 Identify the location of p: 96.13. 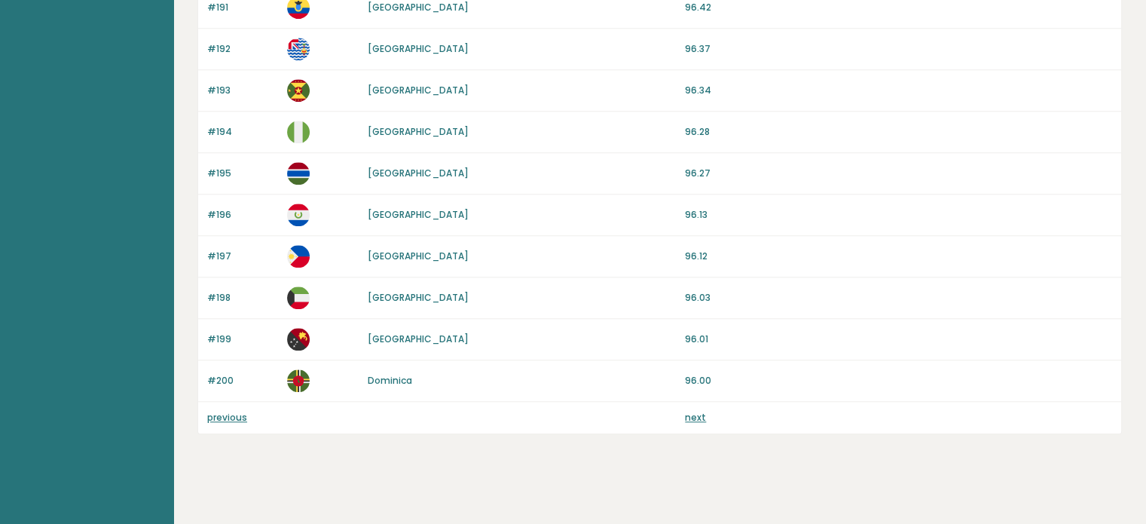
(898, 215).